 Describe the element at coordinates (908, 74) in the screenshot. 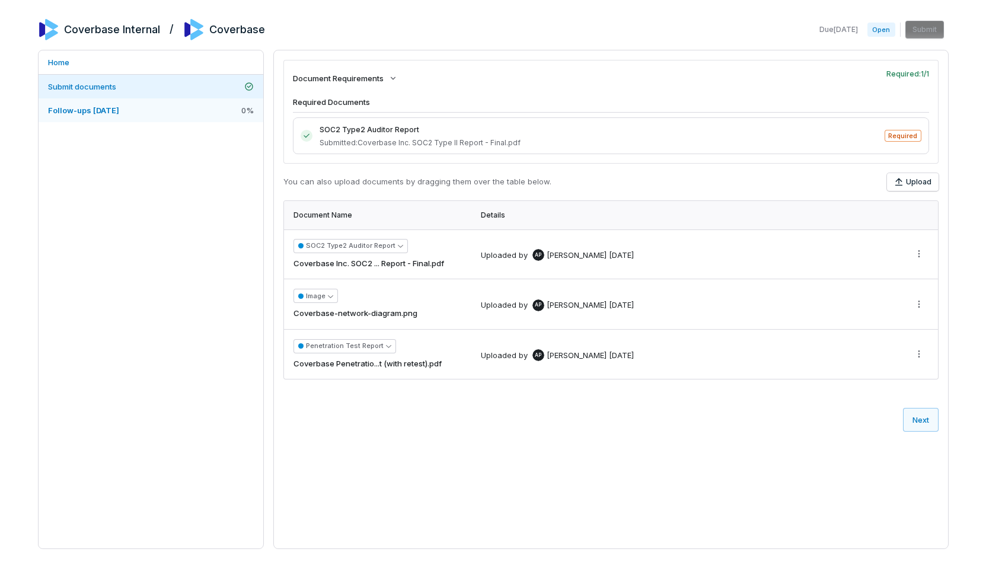

I see `span: Required: 1 / 1` at that location.